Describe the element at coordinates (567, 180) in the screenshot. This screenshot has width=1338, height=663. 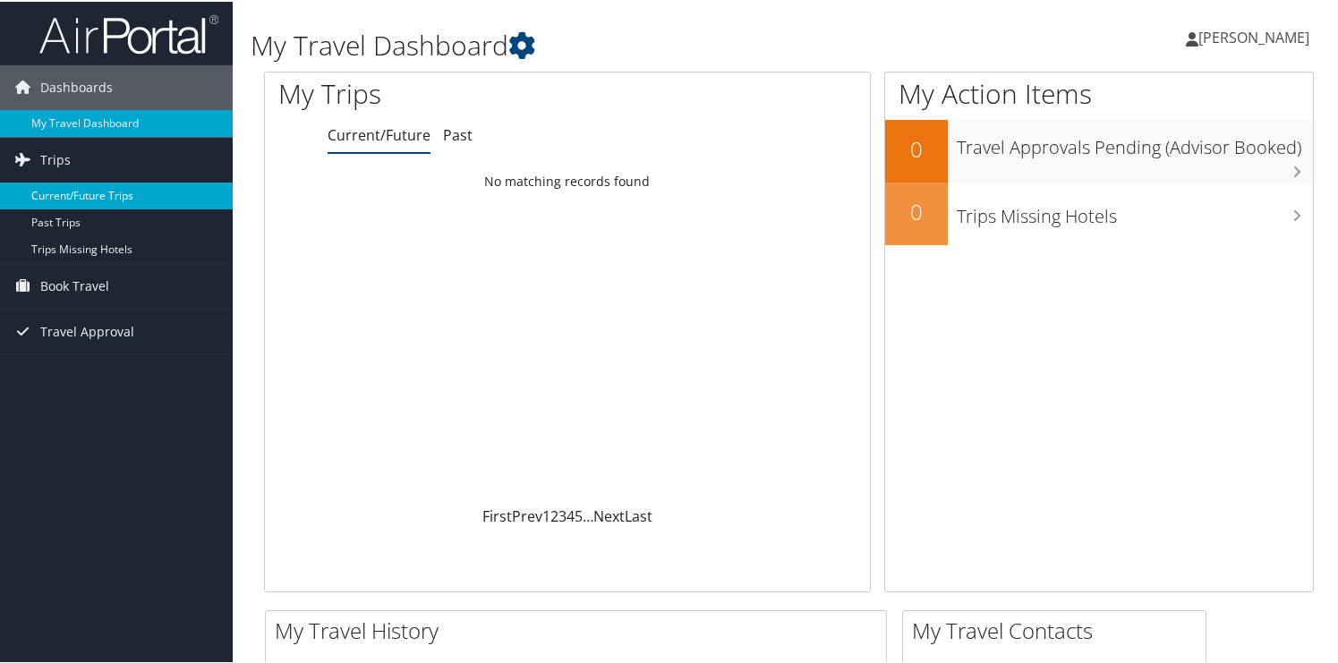
I see `td: No matching records found` at that location.